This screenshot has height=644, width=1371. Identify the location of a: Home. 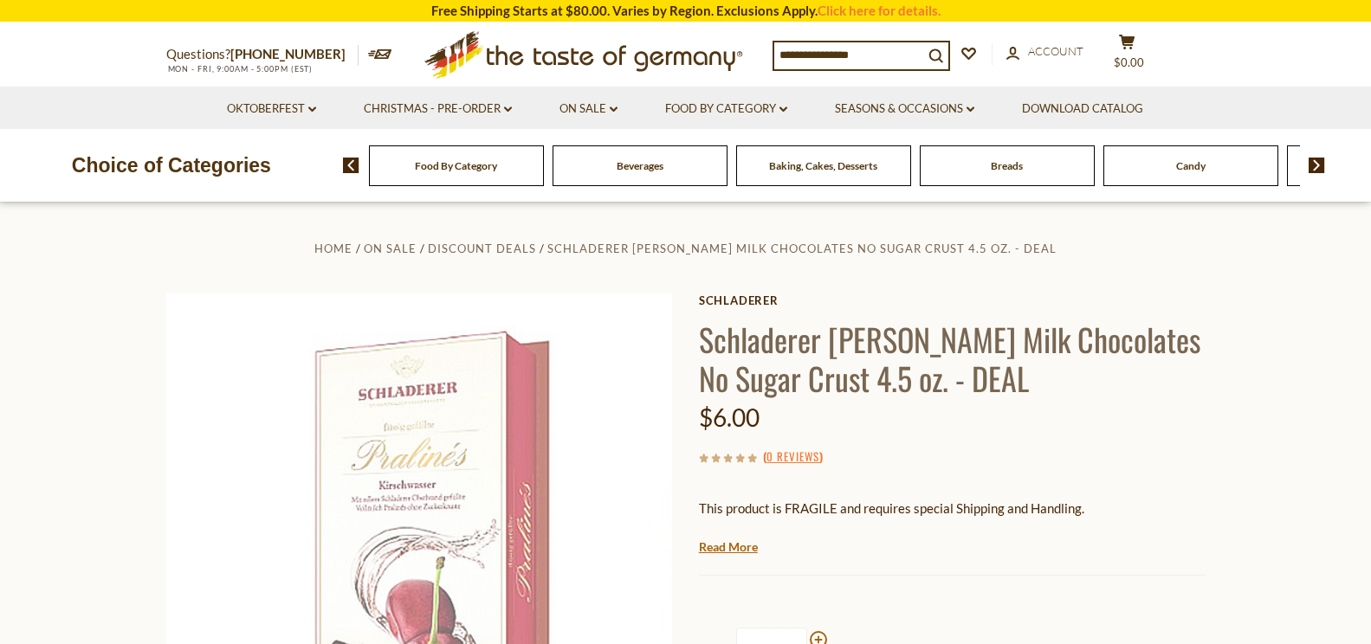
(333, 249).